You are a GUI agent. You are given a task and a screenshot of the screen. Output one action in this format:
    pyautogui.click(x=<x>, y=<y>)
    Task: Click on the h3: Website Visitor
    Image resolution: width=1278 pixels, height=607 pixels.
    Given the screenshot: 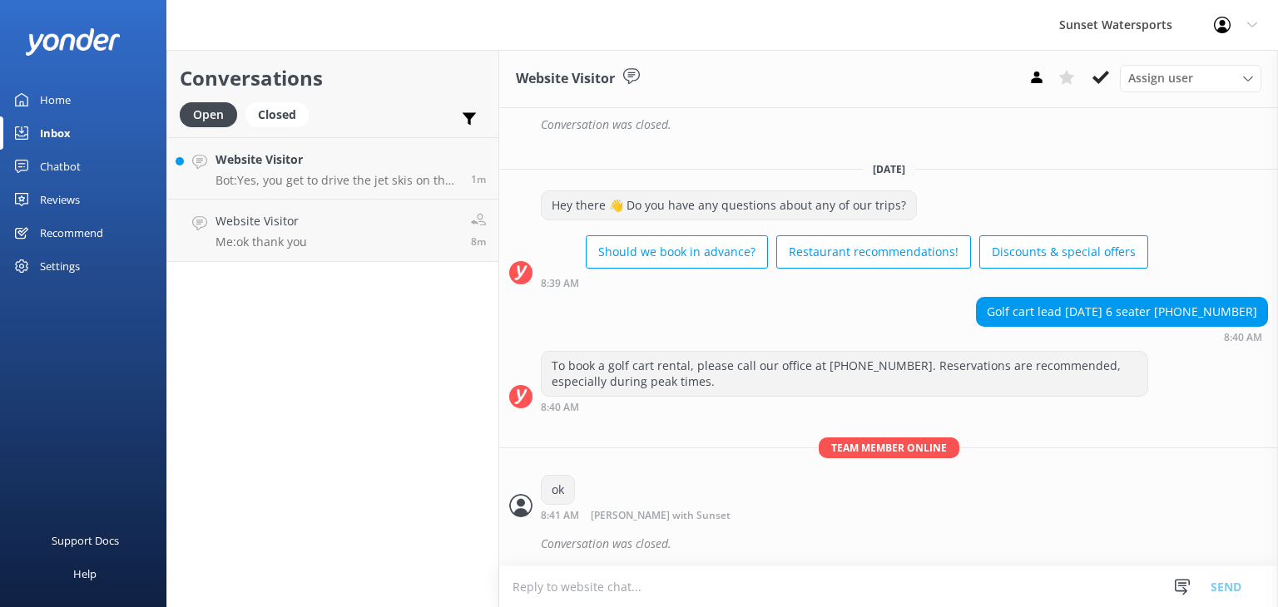 What is the action you would take?
    pyautogui.click(x=565, y=79)
    